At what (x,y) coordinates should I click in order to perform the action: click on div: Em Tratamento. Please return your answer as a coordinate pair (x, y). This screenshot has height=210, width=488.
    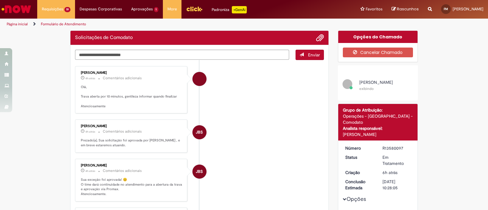
    Looking at the image, I should click on (396, 160).